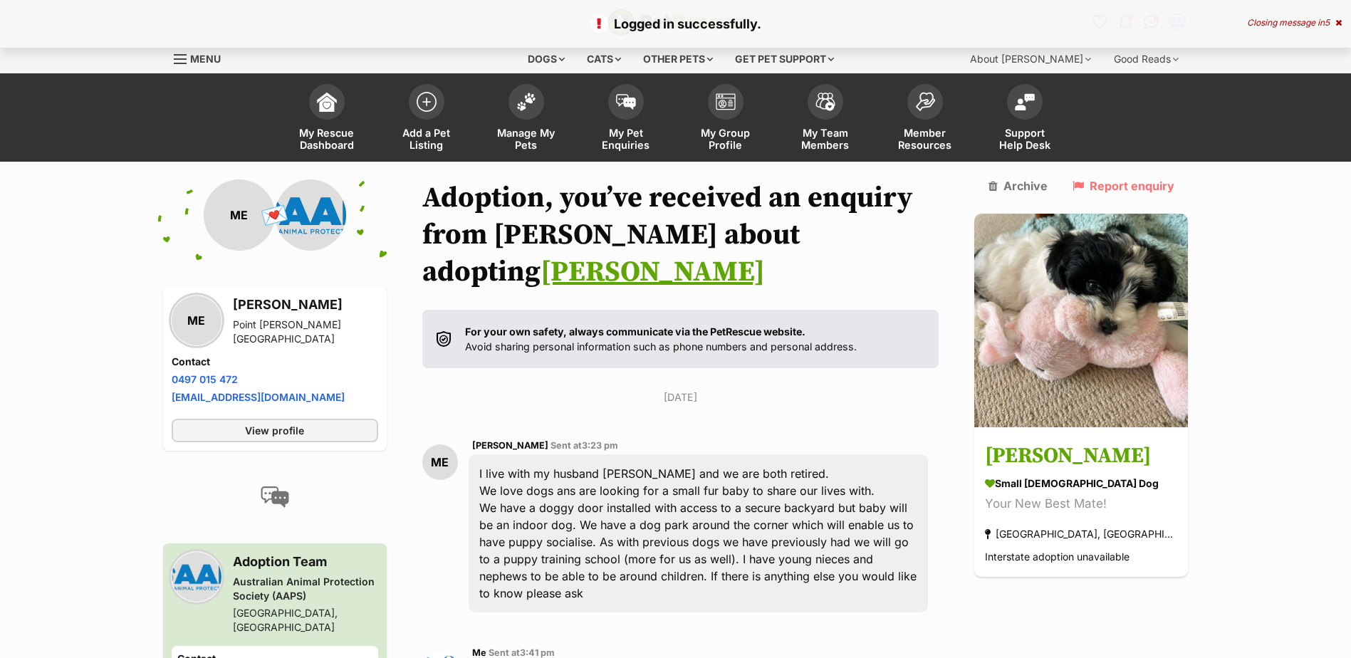  What do you see at coordinates (1025, 139) in the screenshot?
I see `span: Support Help Desk` at bounding box center [1025, 139].